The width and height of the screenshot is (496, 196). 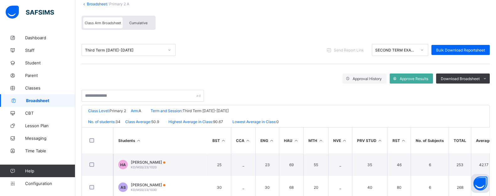 I want to click on span: 253, so click(x=460, y=165).